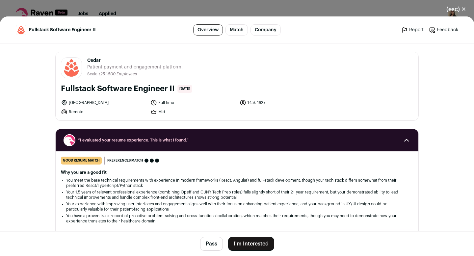 The height and width of the screenshot is (256, 474). Describe the element at coordinates (237, 207) in the screenshot. I see `li: Your experience with improving user interfaces and engagement aligns well with their focus on enh...` at that location.